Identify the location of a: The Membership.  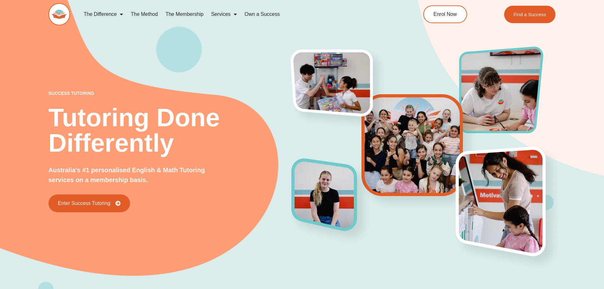
(185, 14).